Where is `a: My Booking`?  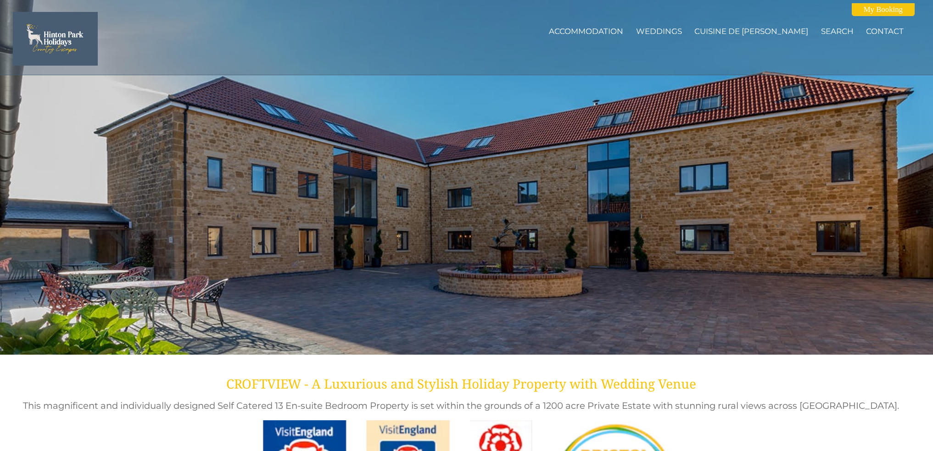 a: My Booking is located at coordinates (883, 10).